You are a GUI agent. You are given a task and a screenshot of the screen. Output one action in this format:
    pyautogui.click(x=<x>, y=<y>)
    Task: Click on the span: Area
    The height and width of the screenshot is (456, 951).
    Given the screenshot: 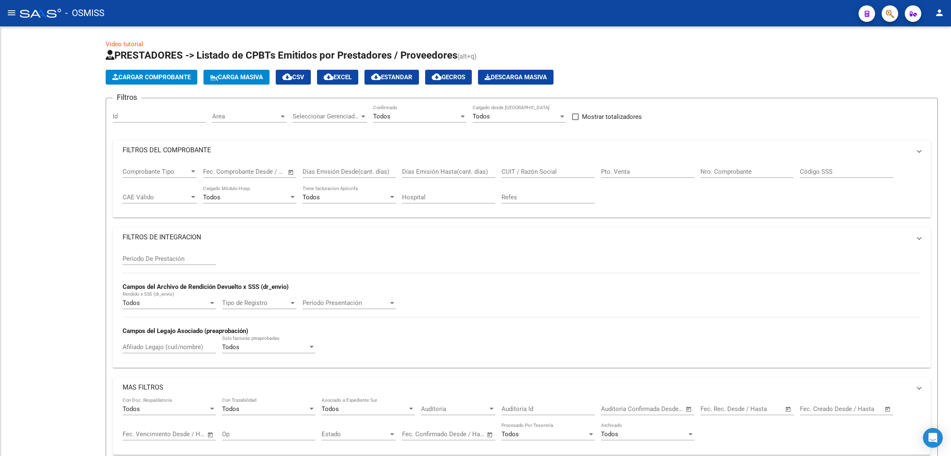 What is the action you would take?
    pyautogui.click(x=246, y=116)
    